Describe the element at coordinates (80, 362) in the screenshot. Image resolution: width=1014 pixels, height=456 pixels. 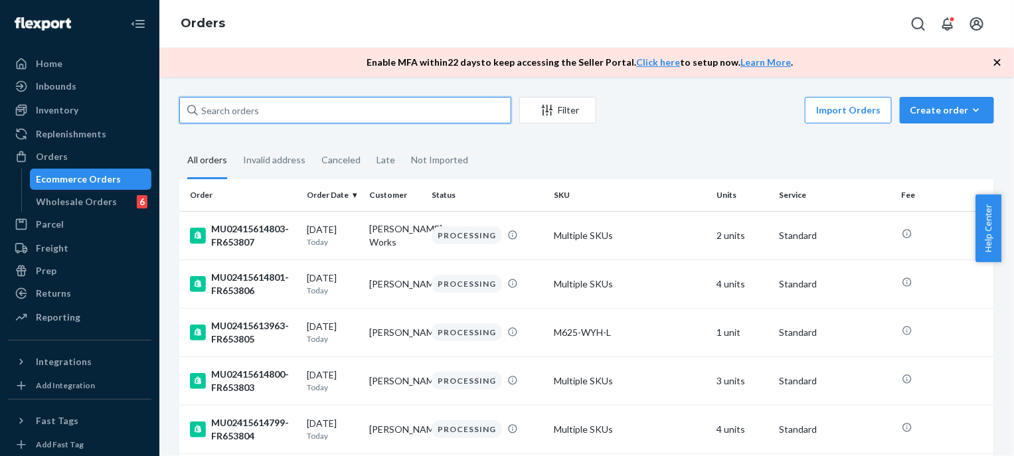
I see `button: Integrations` at that location.